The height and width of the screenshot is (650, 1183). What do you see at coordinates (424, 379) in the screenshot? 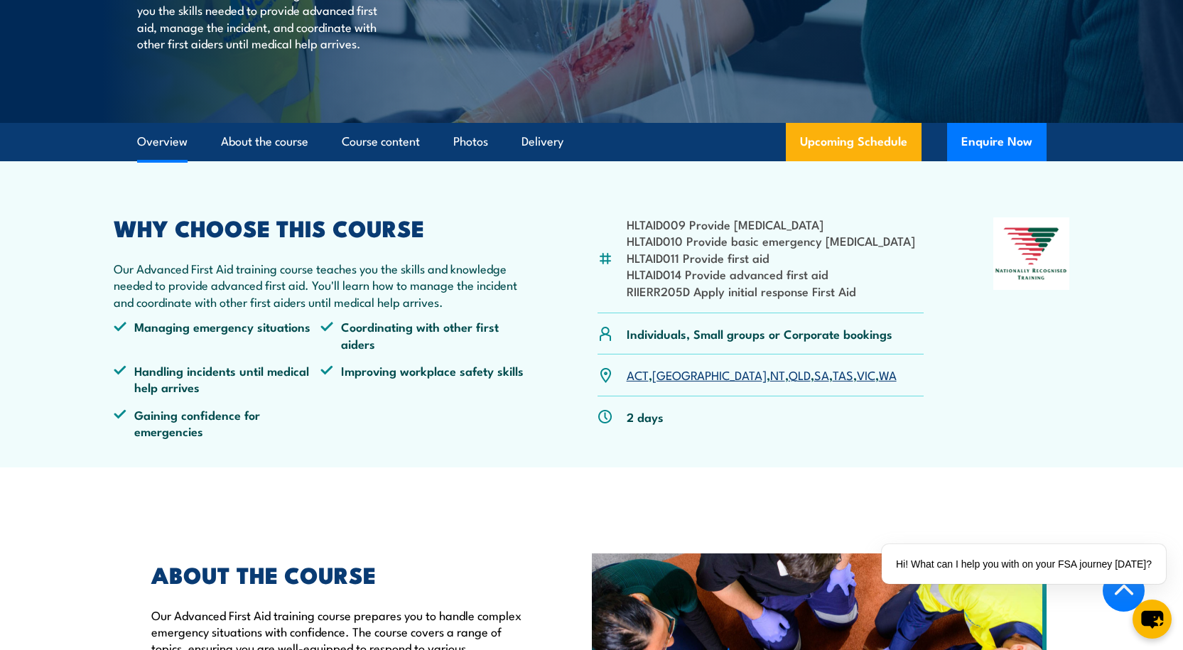
I see `li: Improving workplace safety skills` at bounding box center [424, 379].